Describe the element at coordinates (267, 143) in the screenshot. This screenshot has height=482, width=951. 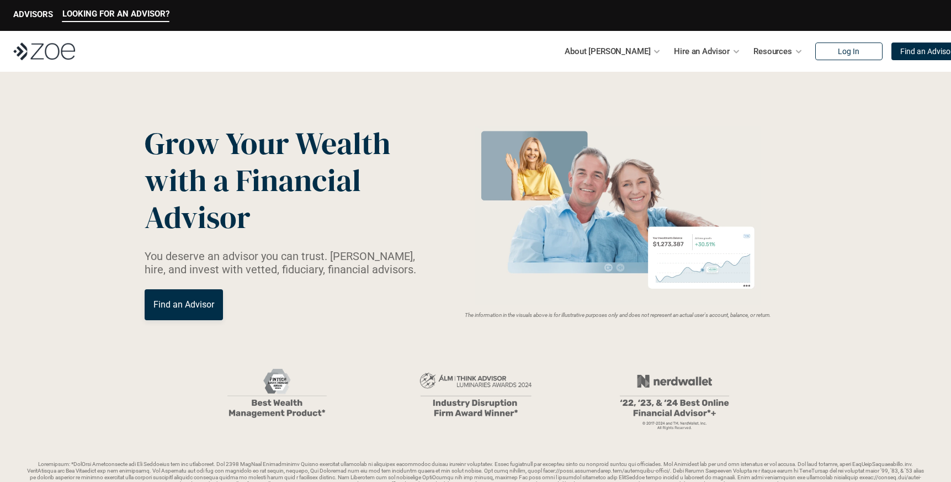
I see `span: Grow Your Wealth` at that location.